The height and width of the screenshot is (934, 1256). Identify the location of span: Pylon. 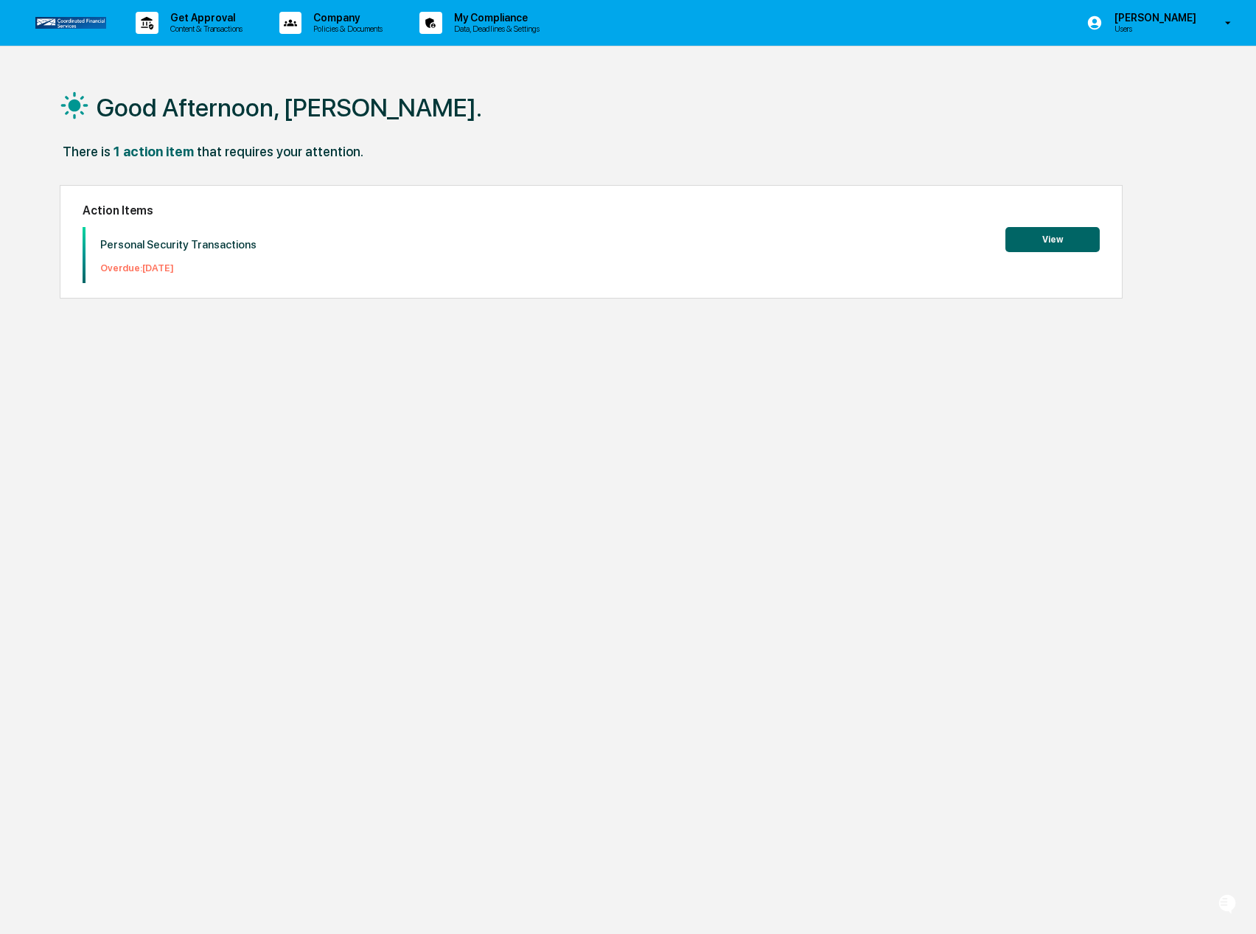
(162, 255).